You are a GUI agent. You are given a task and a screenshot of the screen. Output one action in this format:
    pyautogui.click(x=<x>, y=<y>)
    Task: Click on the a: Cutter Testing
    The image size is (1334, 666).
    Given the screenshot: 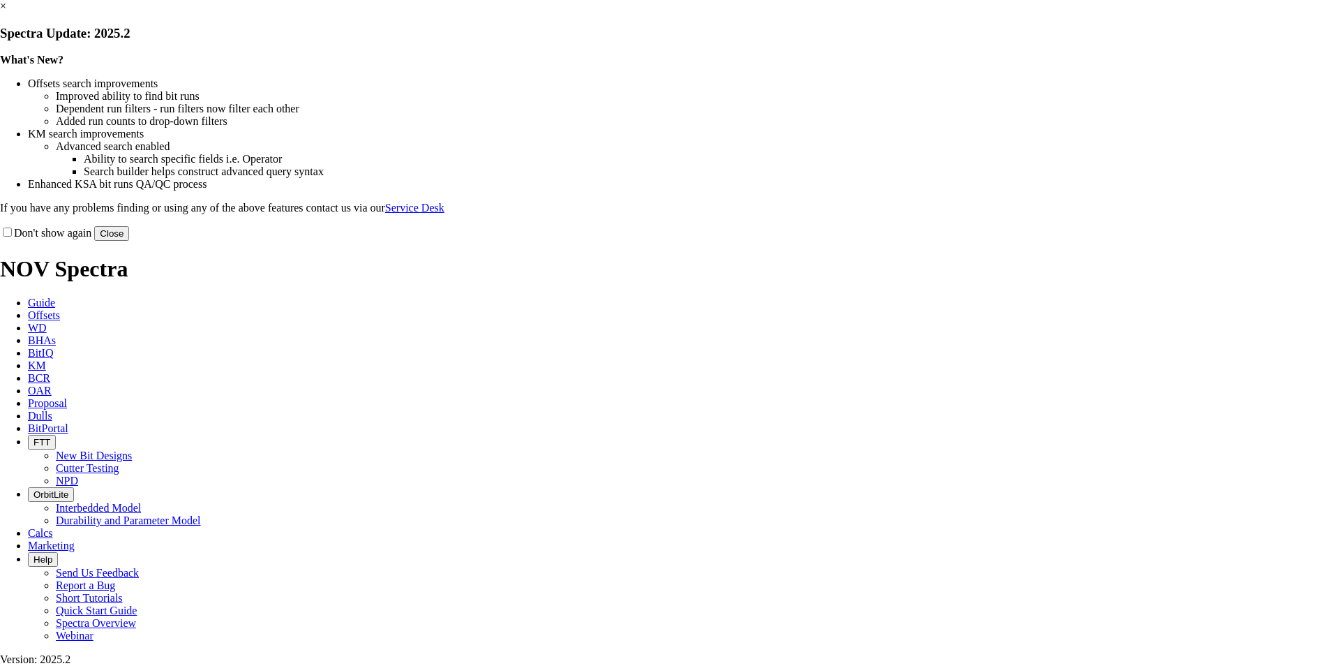 What is the action you would take?
    pyautogui.click(x=87, y=467)
    